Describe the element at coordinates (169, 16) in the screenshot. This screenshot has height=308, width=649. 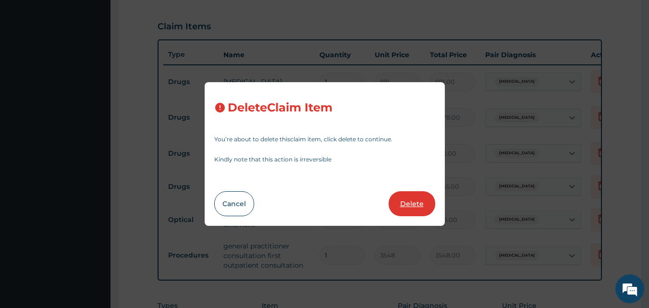
I see `div: Minimize live chat window` at that location.